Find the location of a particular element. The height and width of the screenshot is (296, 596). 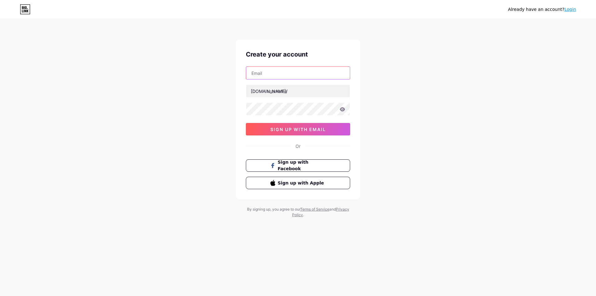

a: Sign up with Apple is located at coordinates (298, 183).